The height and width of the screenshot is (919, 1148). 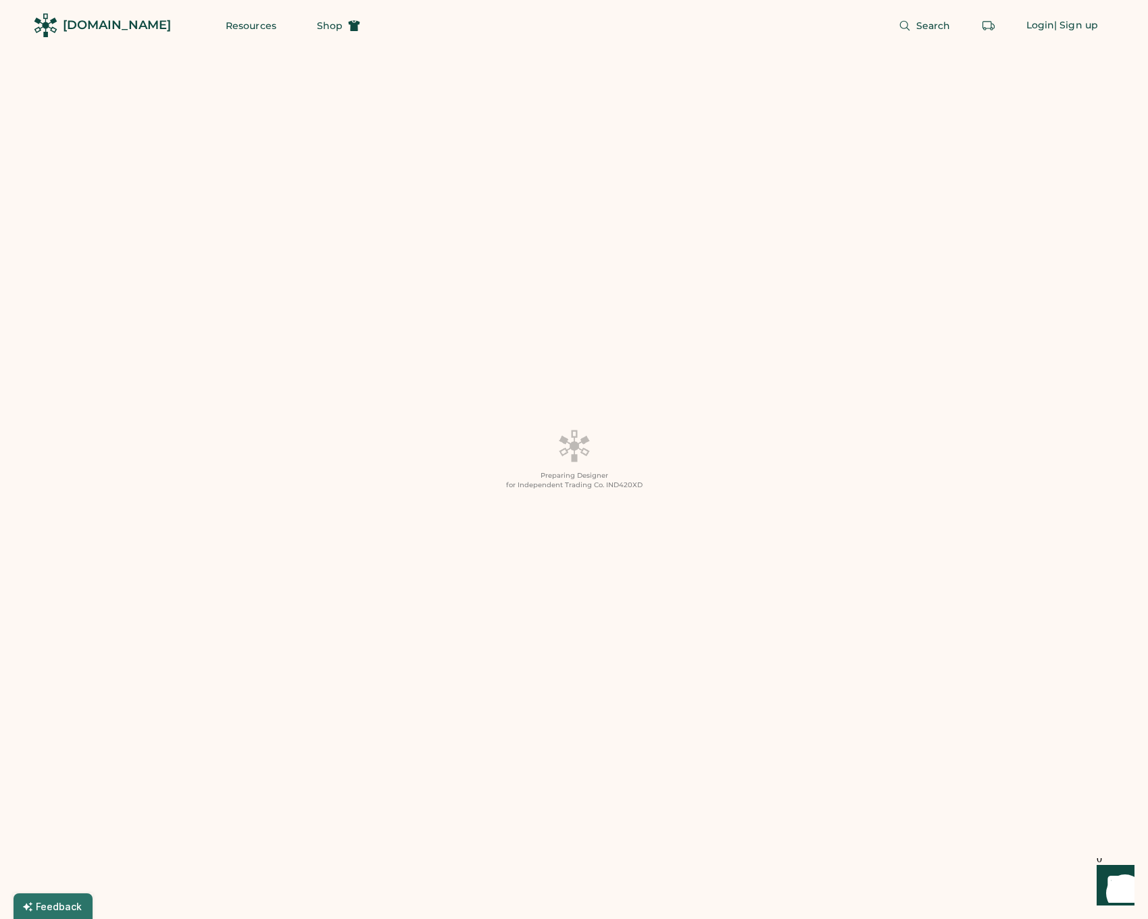 What do you see at coordinates (988, 26) in the screenshot?
I see `button: Retrieve an order` at bounding box center [988, 26].